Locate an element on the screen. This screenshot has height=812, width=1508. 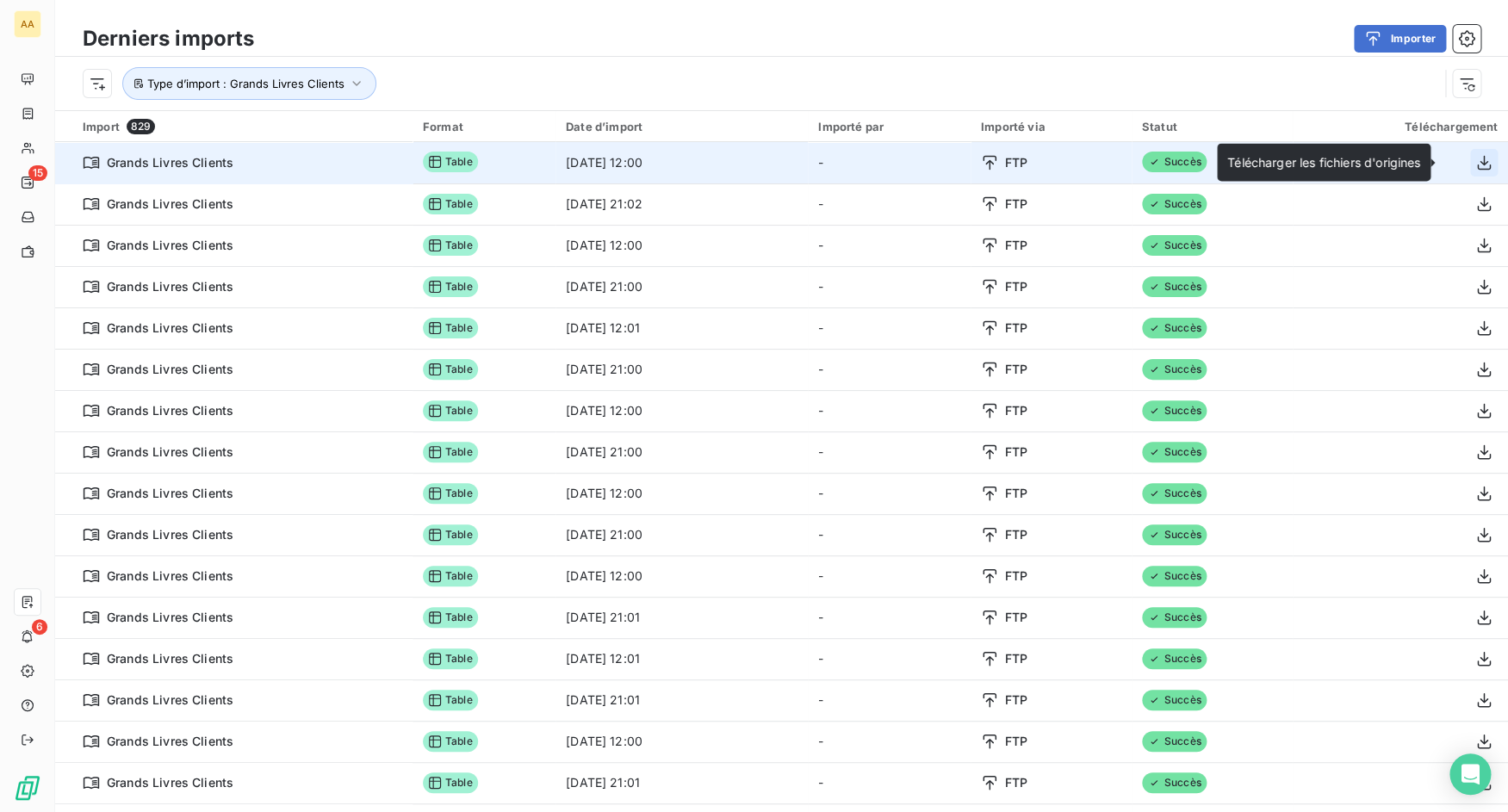
div: AA is located at coordinates (27, 24).